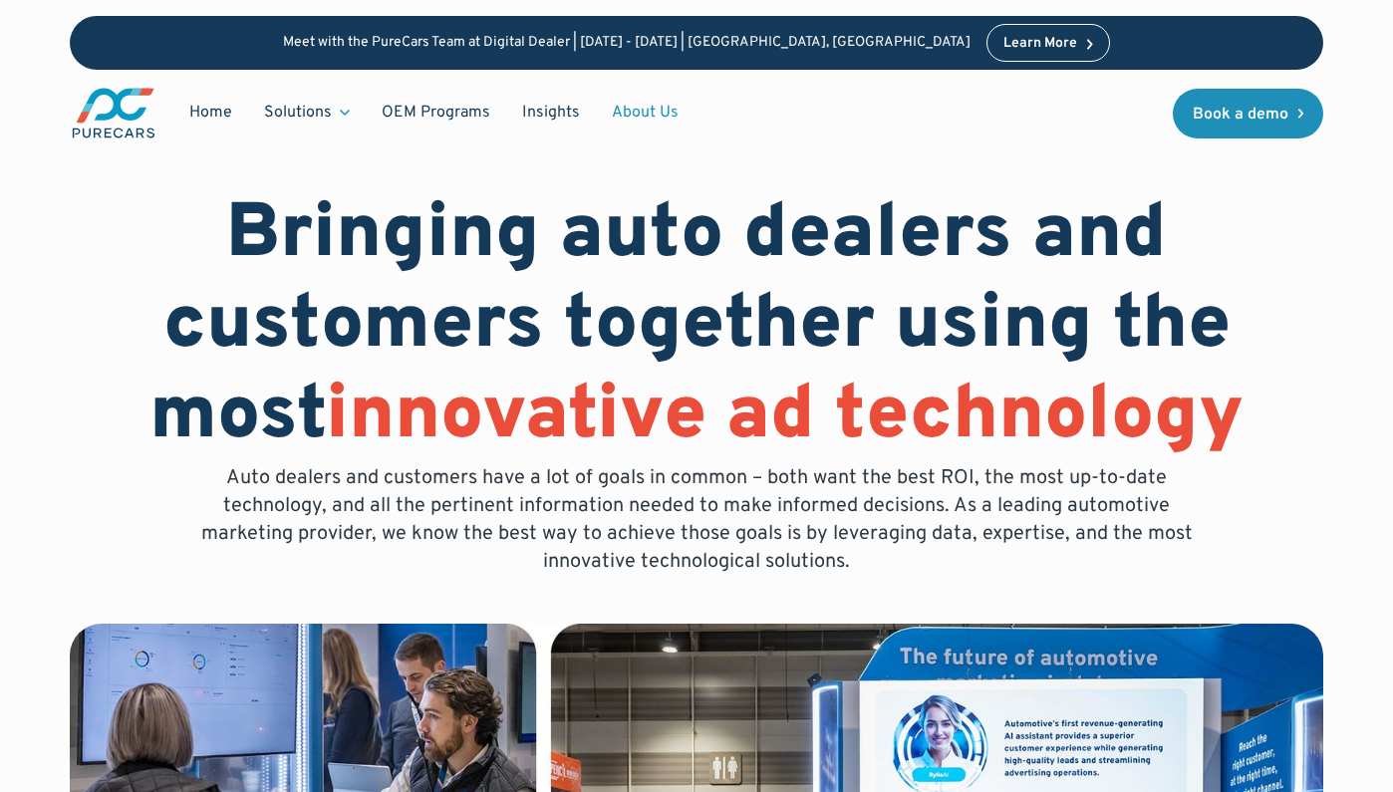 Image resolution: width=1393 pixels, height=792 pixels. What do you see at coordinates (114, 113) in the screenshot?
I see `img: purecars logo` at bounding box center [114, 113].